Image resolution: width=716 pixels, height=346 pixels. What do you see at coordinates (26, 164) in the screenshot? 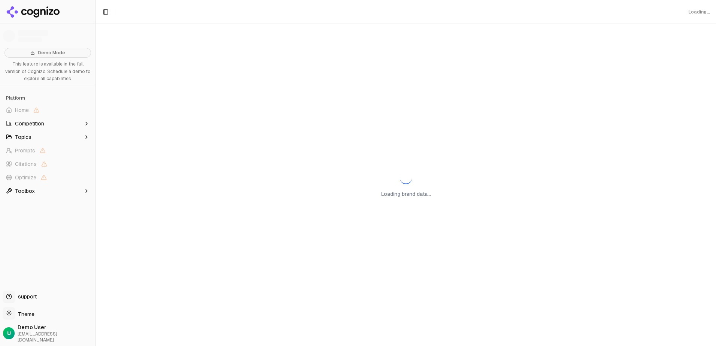
I see `span: Citations` at bounding box center [26, 164].